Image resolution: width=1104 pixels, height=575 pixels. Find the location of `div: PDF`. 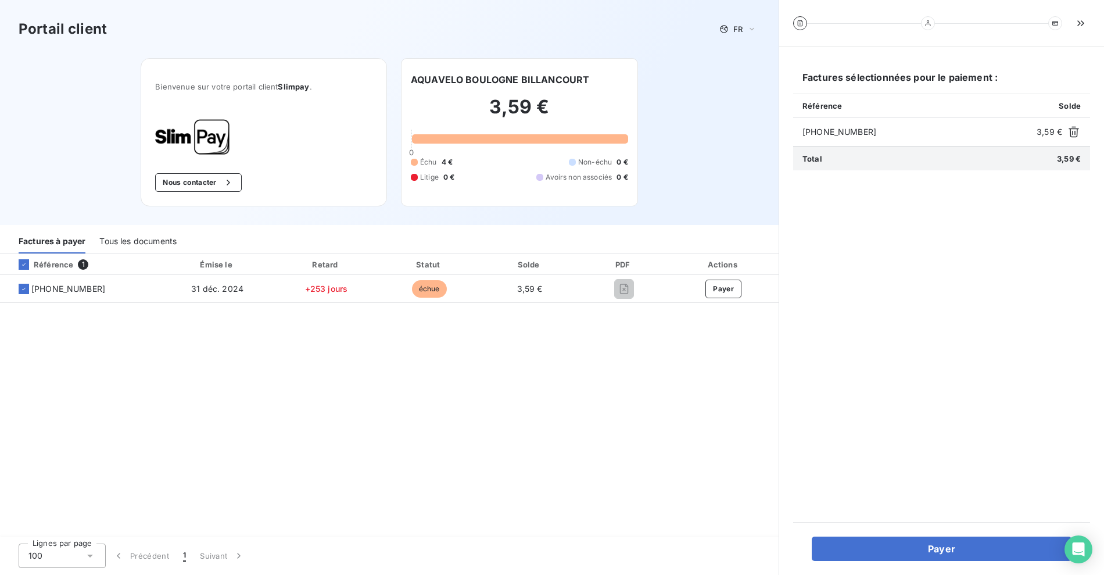

div: PDF is located at coordinates (624, 264).